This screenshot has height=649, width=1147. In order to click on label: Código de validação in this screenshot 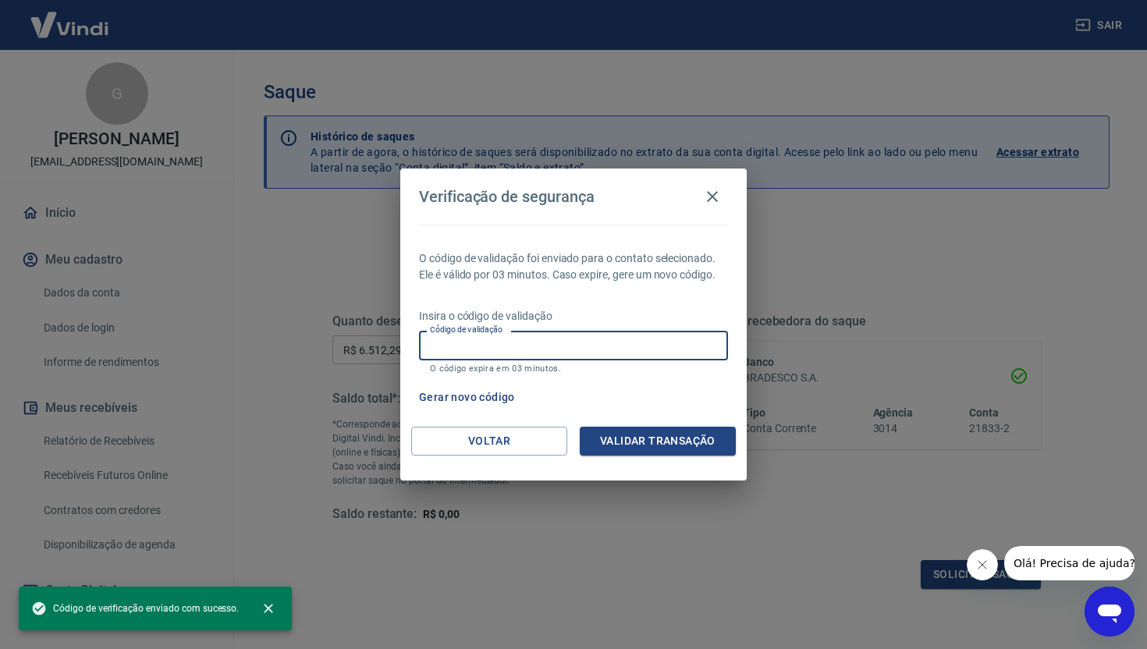, I will do `click(466, 329)`.